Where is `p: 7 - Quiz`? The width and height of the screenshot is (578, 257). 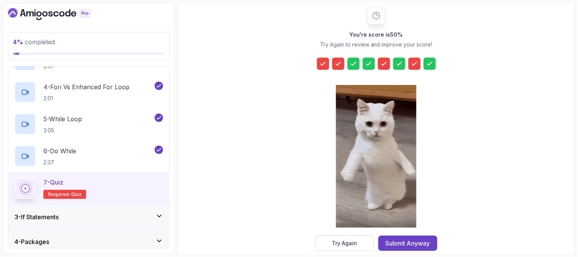 p: 7 - Quiz is located at coordinates (53, 182).